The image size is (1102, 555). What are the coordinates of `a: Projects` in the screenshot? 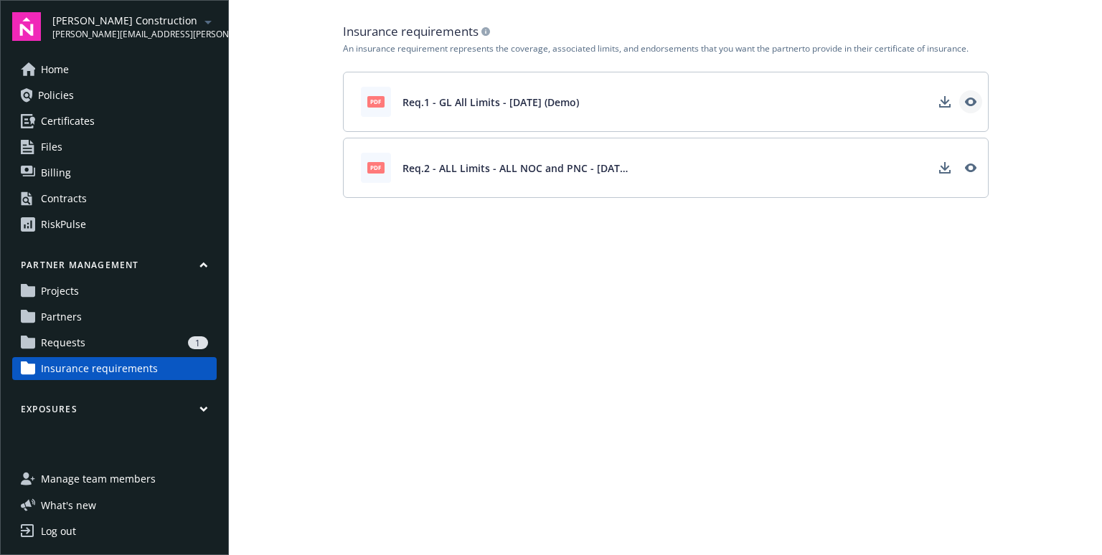 It's located at (114, 291).